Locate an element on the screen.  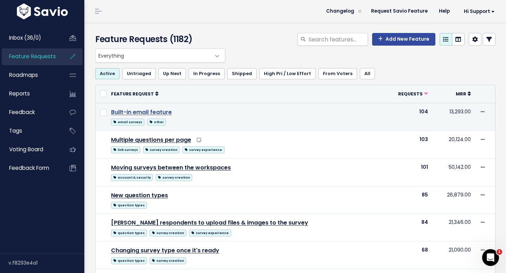
td: 13,293.00 is located at coordinates (454, 117).